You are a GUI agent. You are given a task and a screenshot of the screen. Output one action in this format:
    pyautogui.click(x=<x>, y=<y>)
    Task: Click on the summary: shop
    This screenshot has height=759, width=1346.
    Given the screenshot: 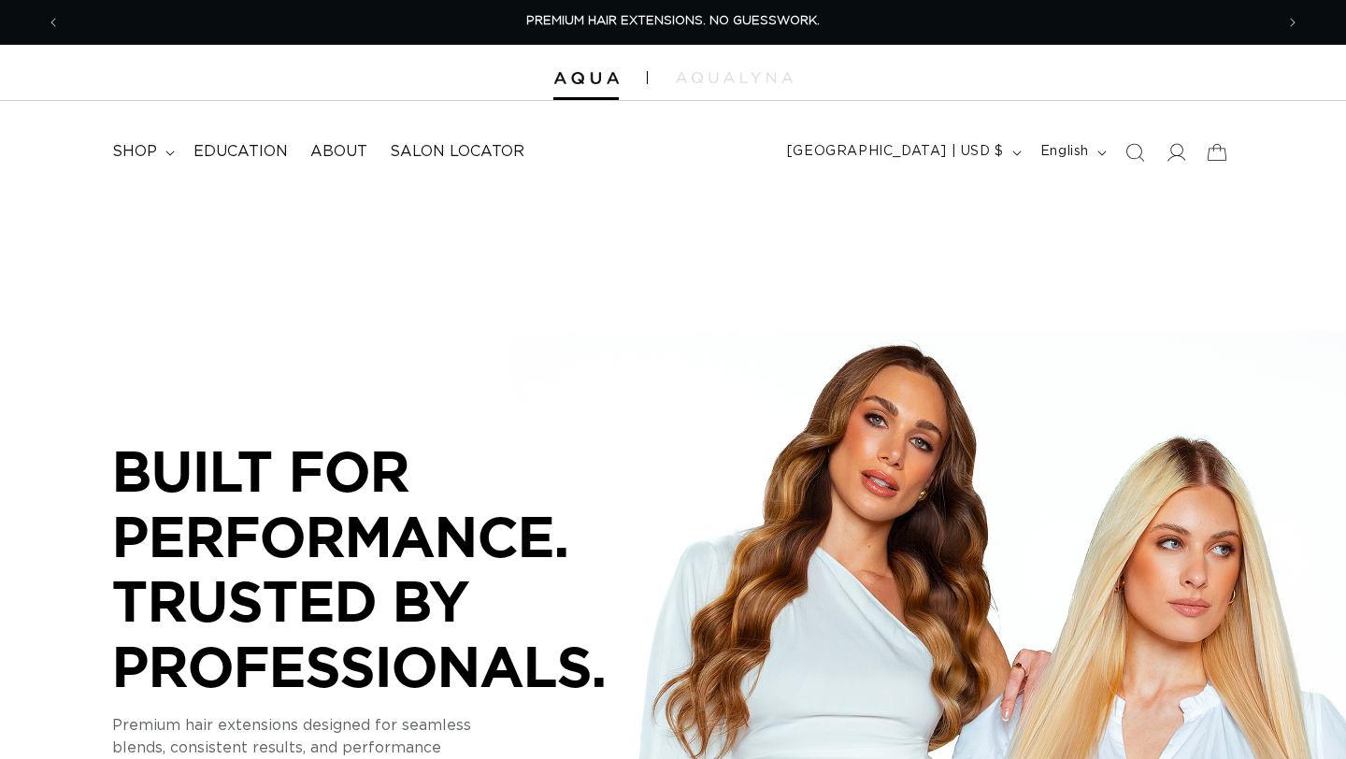 What is the action you would take?
    pyautogui.click(x=141, y=151)
    